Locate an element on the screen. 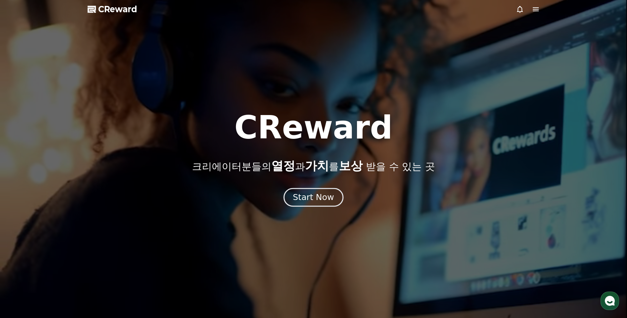  span: 열정 is located at coordinates (283, 166).